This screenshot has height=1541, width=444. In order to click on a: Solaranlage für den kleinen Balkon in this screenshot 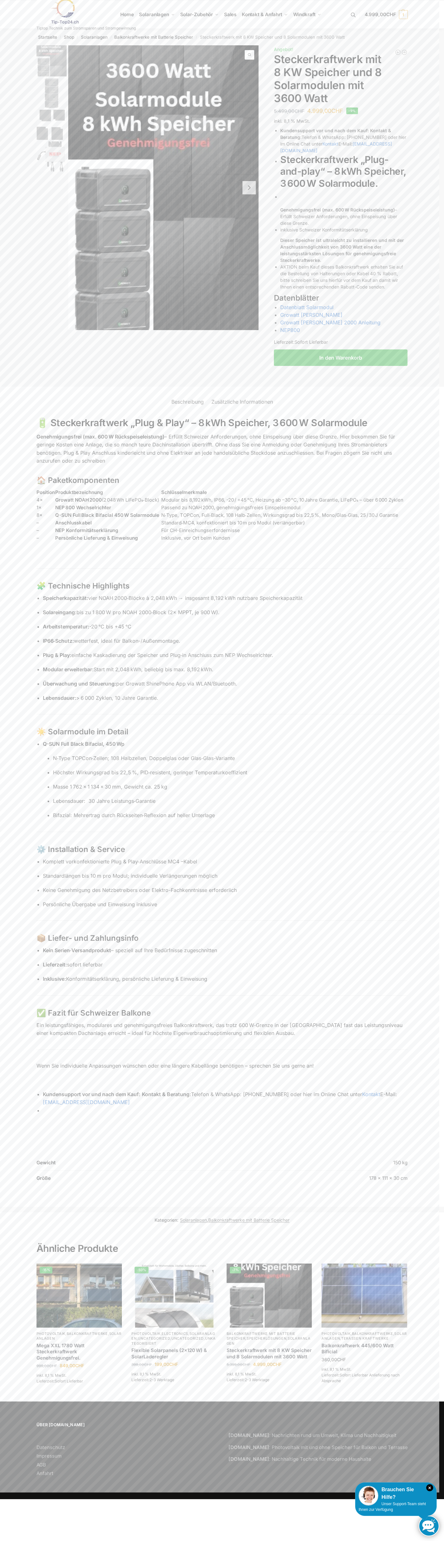, I will do `click(364, 1295)`.